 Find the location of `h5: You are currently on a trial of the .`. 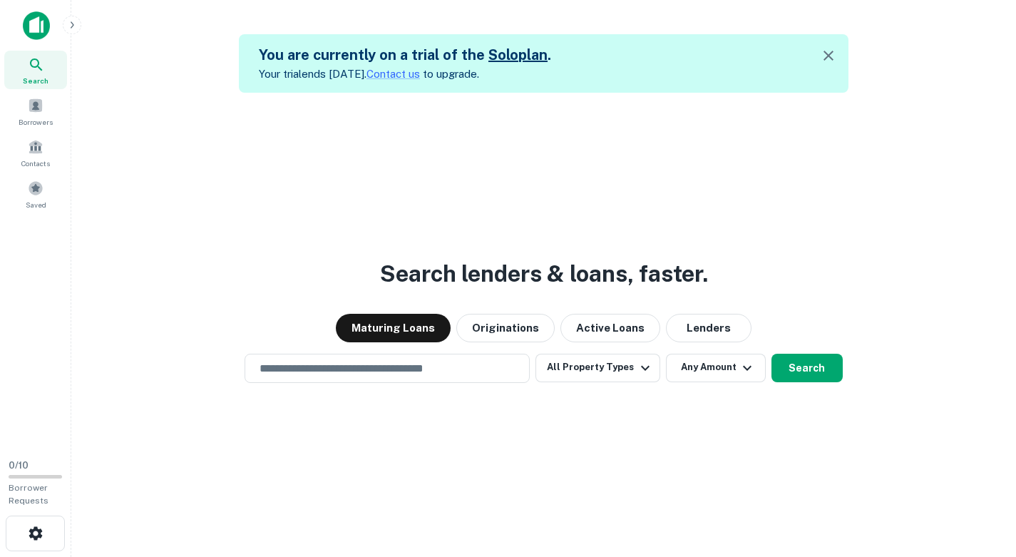

h5: You are currently on a trial of the . is located at coordinates (405, 55).